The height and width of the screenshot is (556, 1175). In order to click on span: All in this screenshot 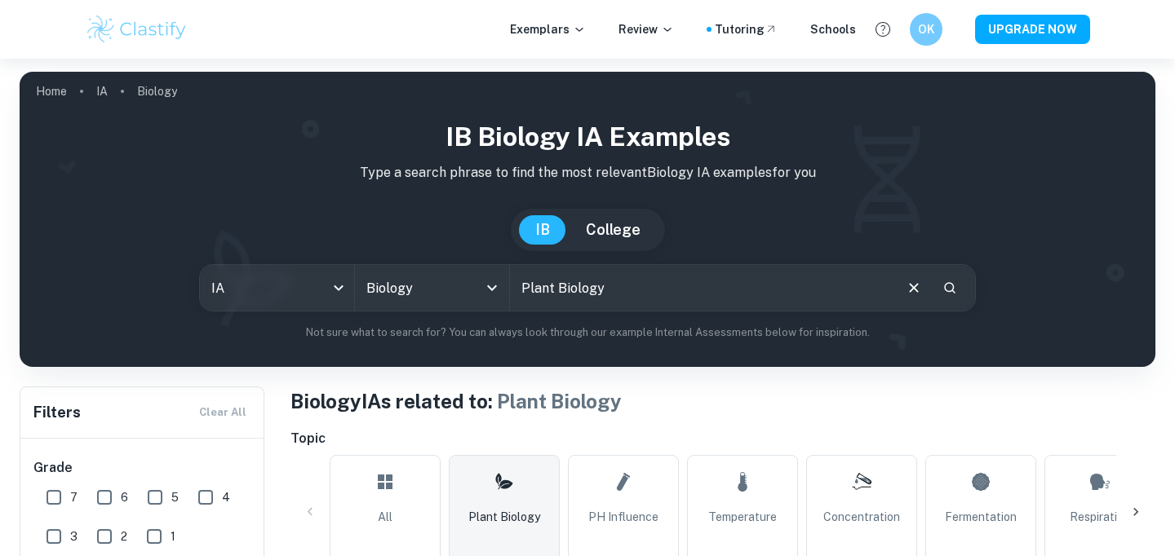, I will do `click(385, 517)`.